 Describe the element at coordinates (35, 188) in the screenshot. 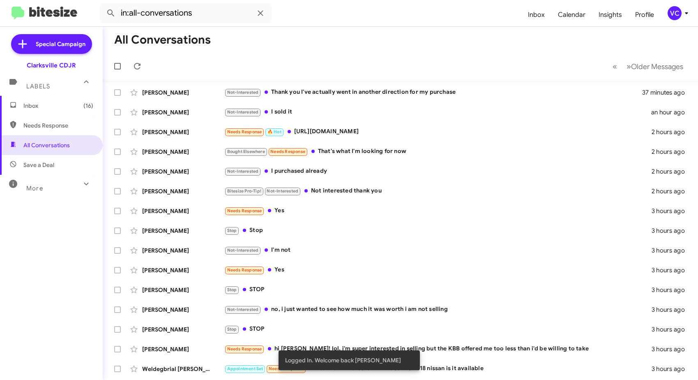

I see `span: More` at that location.